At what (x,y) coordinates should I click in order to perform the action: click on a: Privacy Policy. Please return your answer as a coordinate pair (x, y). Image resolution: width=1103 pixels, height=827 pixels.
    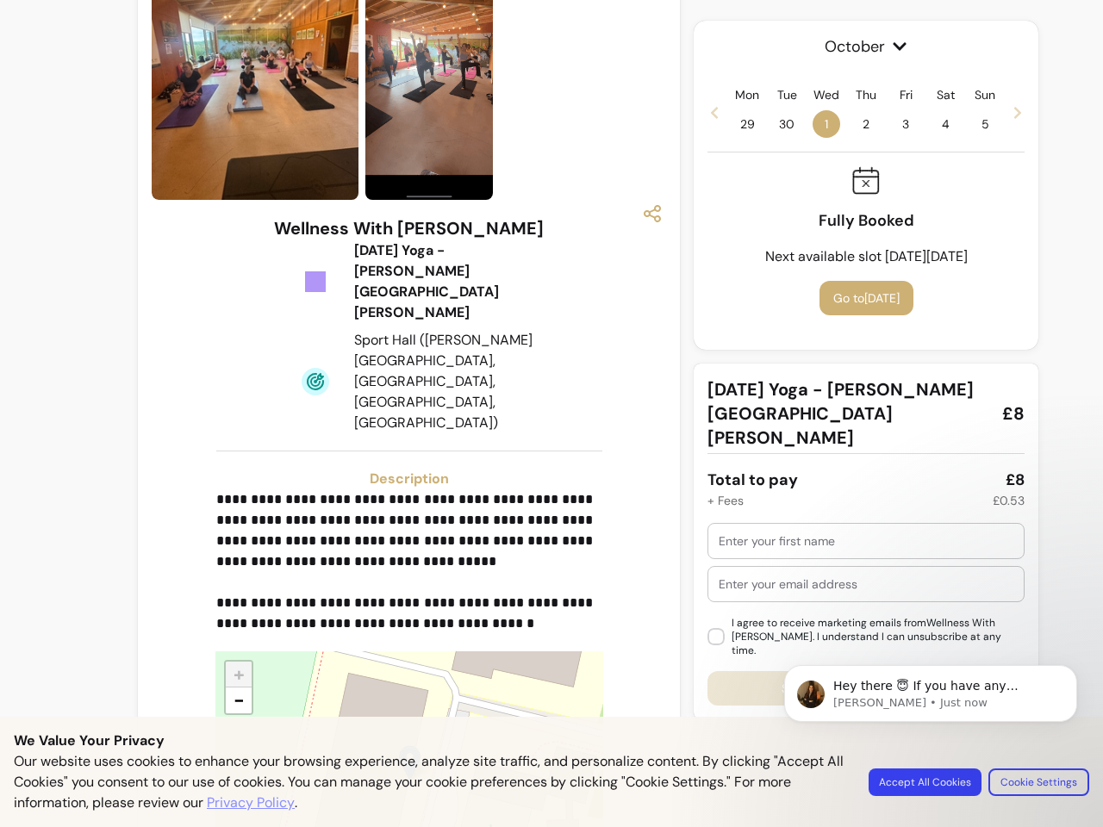
    Looking at the image, I should click on (251, 803).